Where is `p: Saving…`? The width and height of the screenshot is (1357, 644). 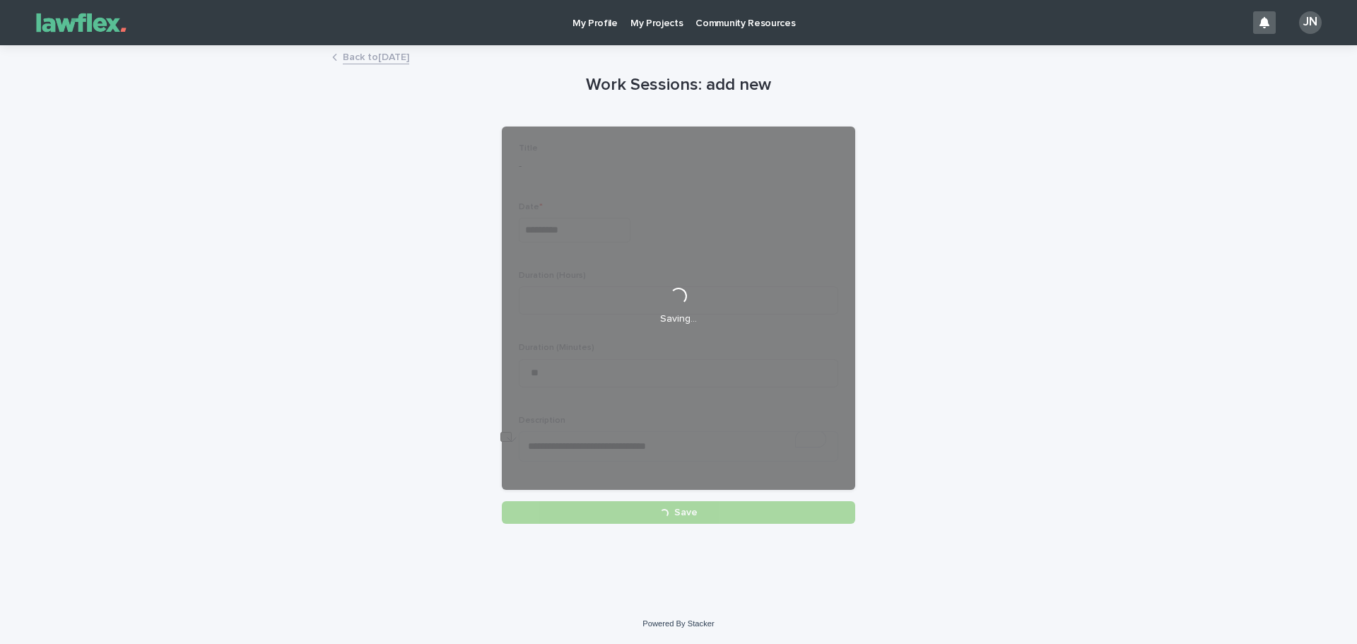
p: Saving… is located at coordinates (678, 319).